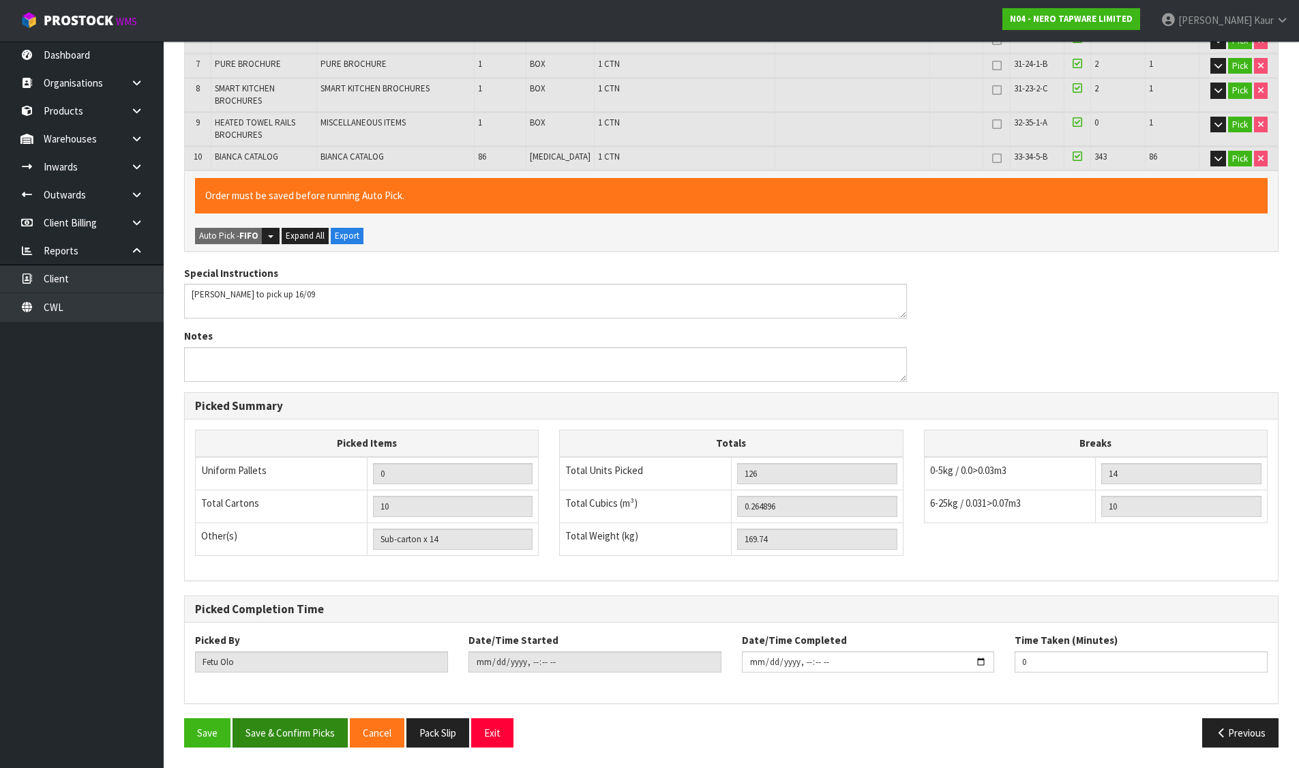 The image size is (1299, 768). What do you see at coordinates (198, 63) in the screenshot?
I see `span: 7` at bounding box center [198, 63].